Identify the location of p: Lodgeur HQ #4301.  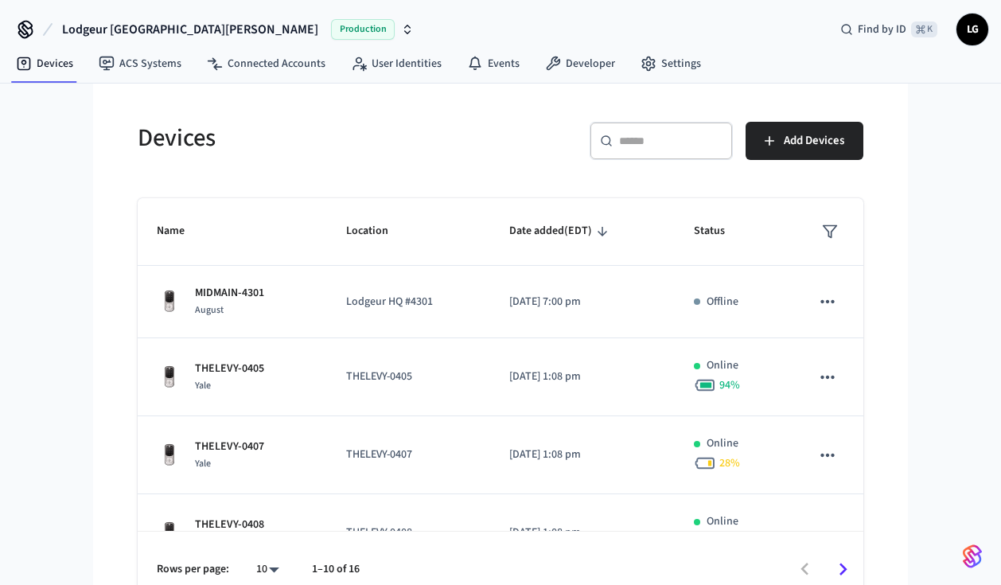
(408, 302).